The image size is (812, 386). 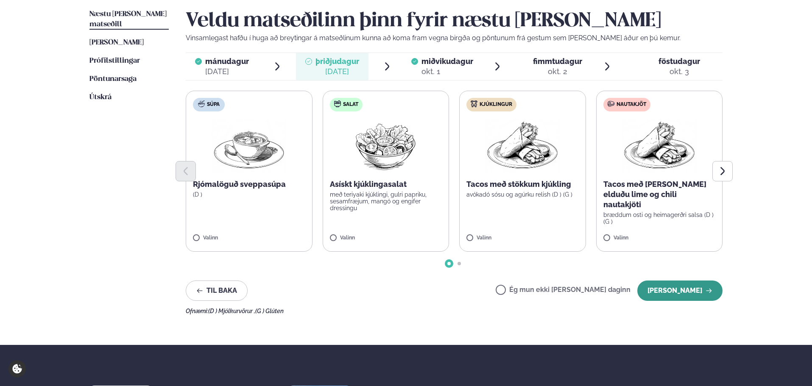 I want to click on span: Súpa, so click(x=213, y=105).